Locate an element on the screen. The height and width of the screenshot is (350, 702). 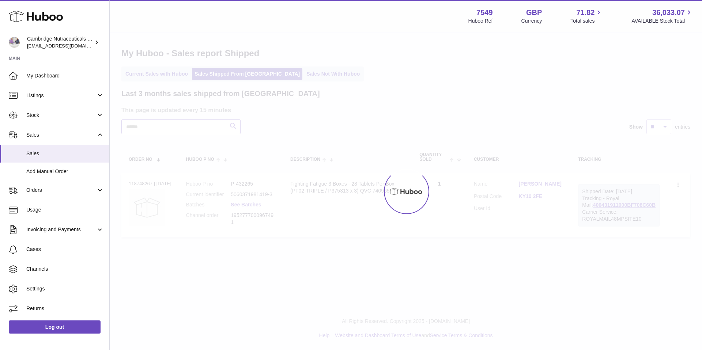
span: Cases is located at coordinates (65, 249).